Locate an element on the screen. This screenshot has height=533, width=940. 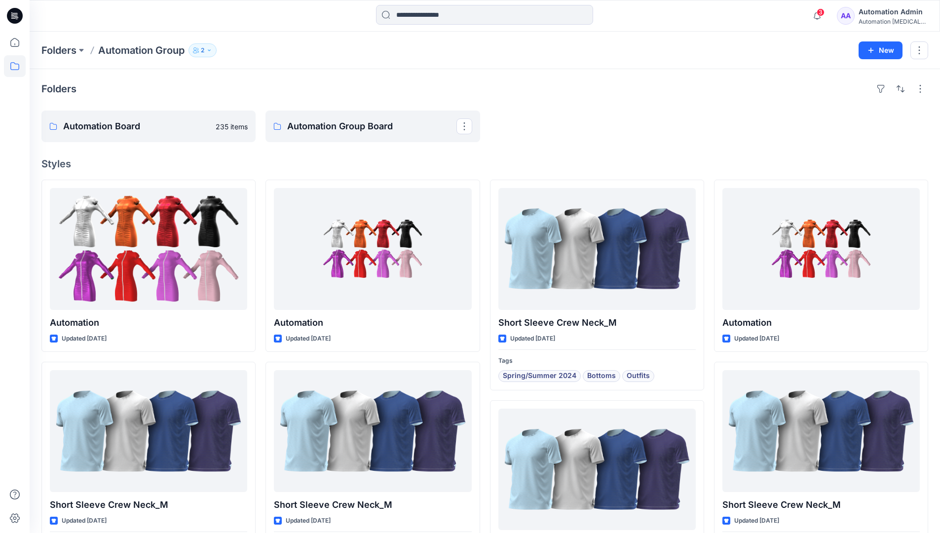
h4: Styles is located at coordinates (485, 164).